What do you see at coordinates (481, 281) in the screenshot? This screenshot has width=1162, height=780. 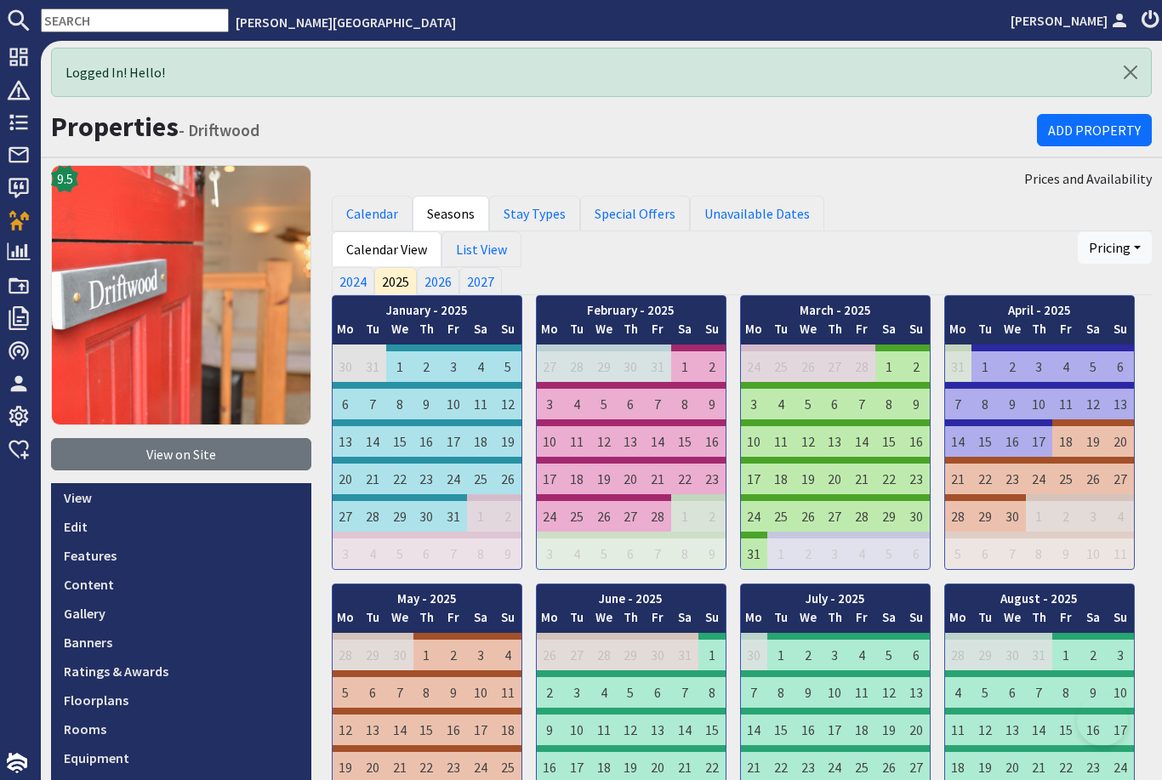 I see `a: 2027` at bounding box center [481, 281].